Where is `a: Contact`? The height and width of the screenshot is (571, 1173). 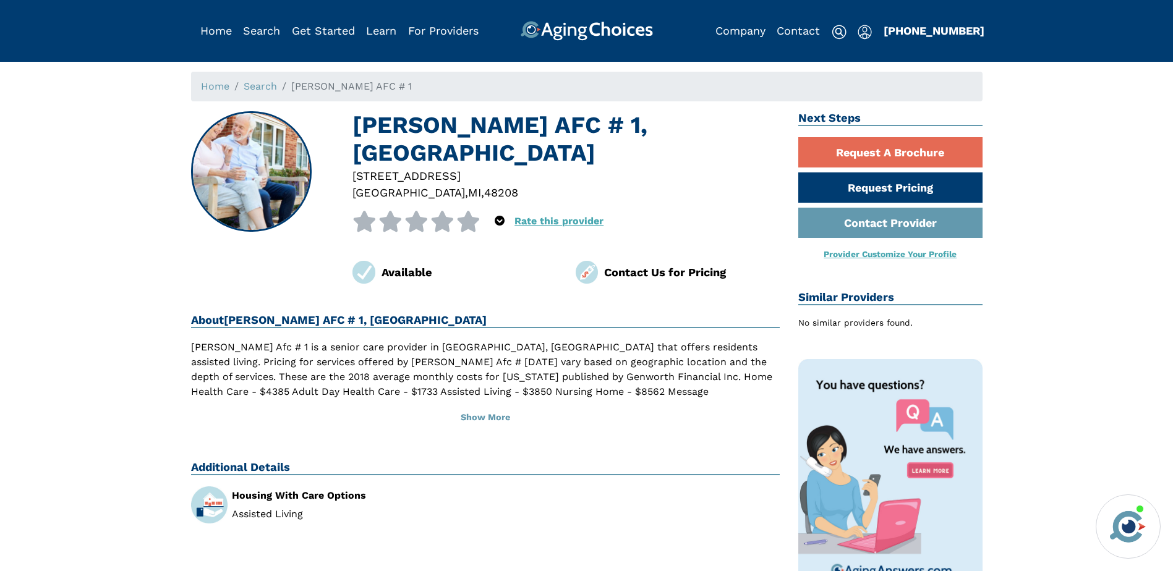 a: Contact is located at coordinates (798, 30).